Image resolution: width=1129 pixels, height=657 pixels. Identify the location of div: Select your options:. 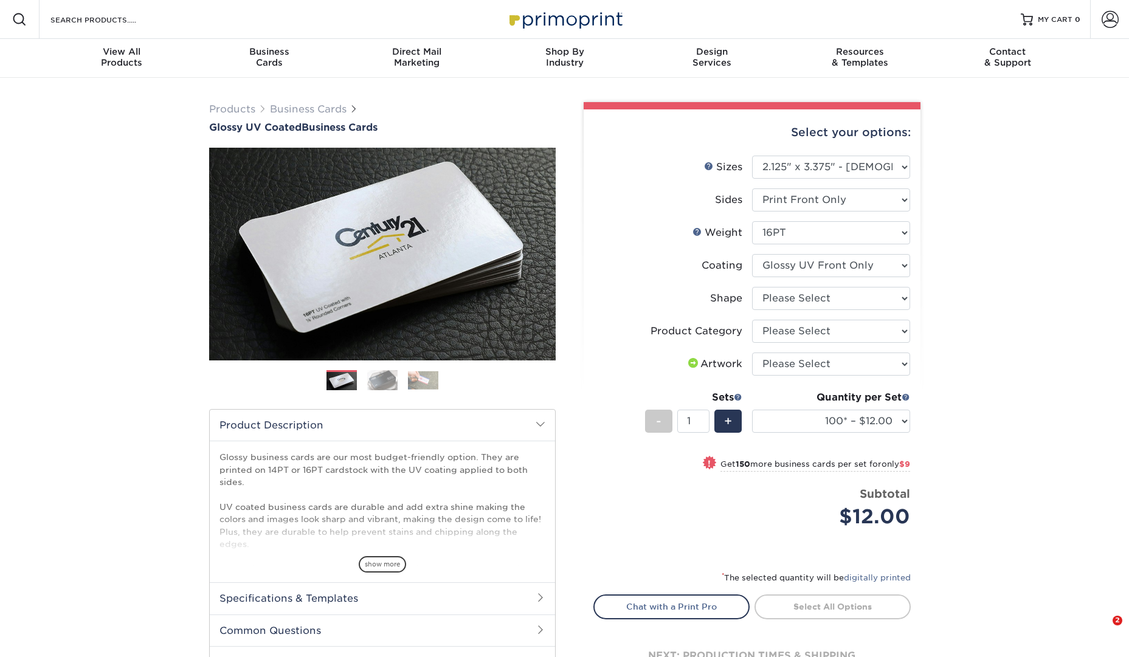
(752, 133).